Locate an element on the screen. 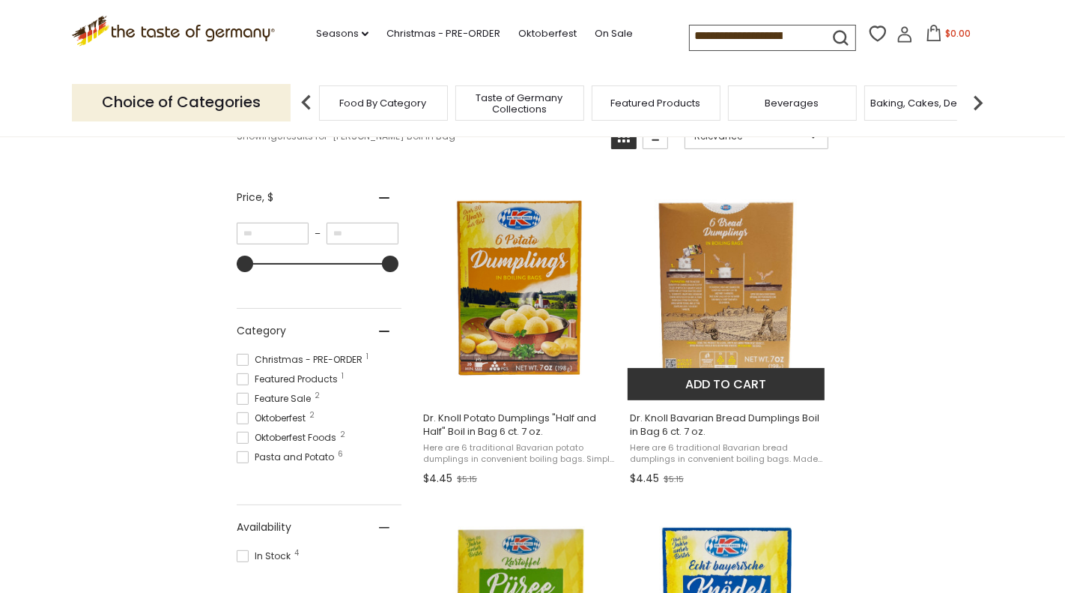 This screenshot has height=593, width=1065. span: Dr. Knoll Bavarian Bread Dumplings Boil in Bag 6 ct. 7 oz. is located at coordinates (727, 425).